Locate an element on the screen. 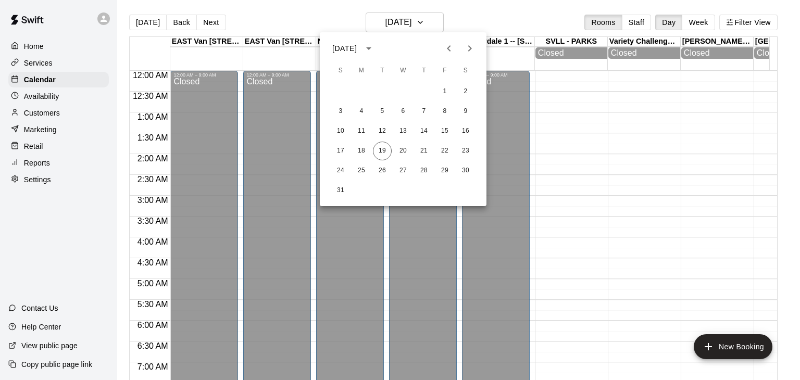 This screenshot has height=380, width=800. button: 1 is located at coordinates (445, 92).